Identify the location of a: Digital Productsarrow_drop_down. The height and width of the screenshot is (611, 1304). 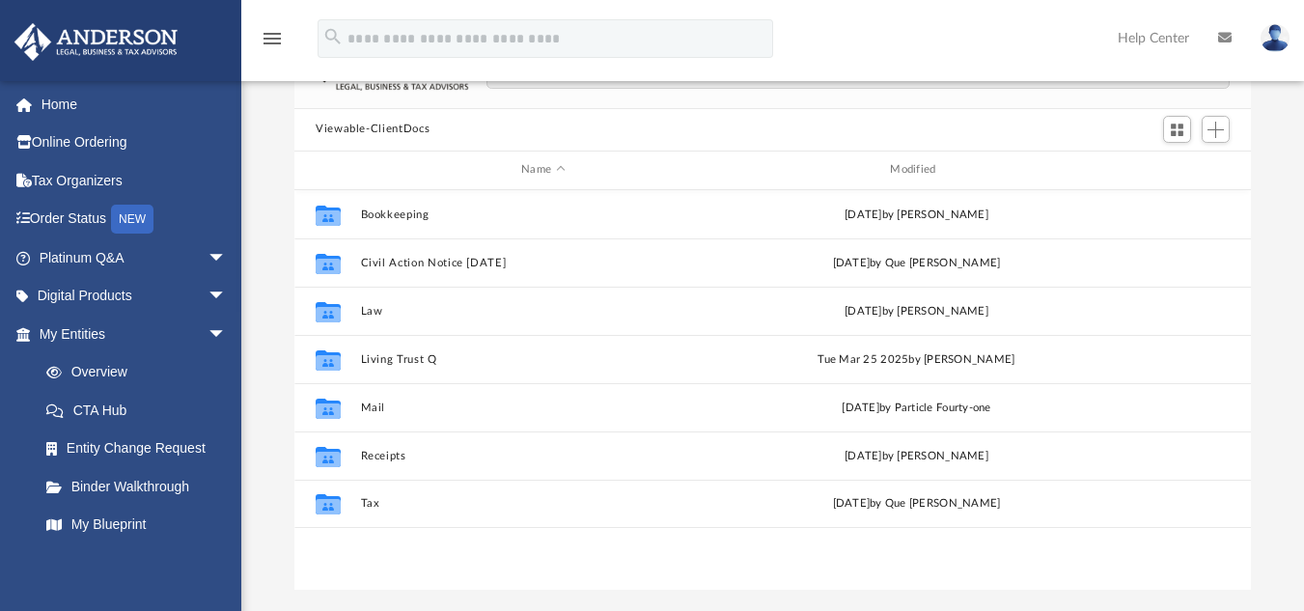
(134, 296).